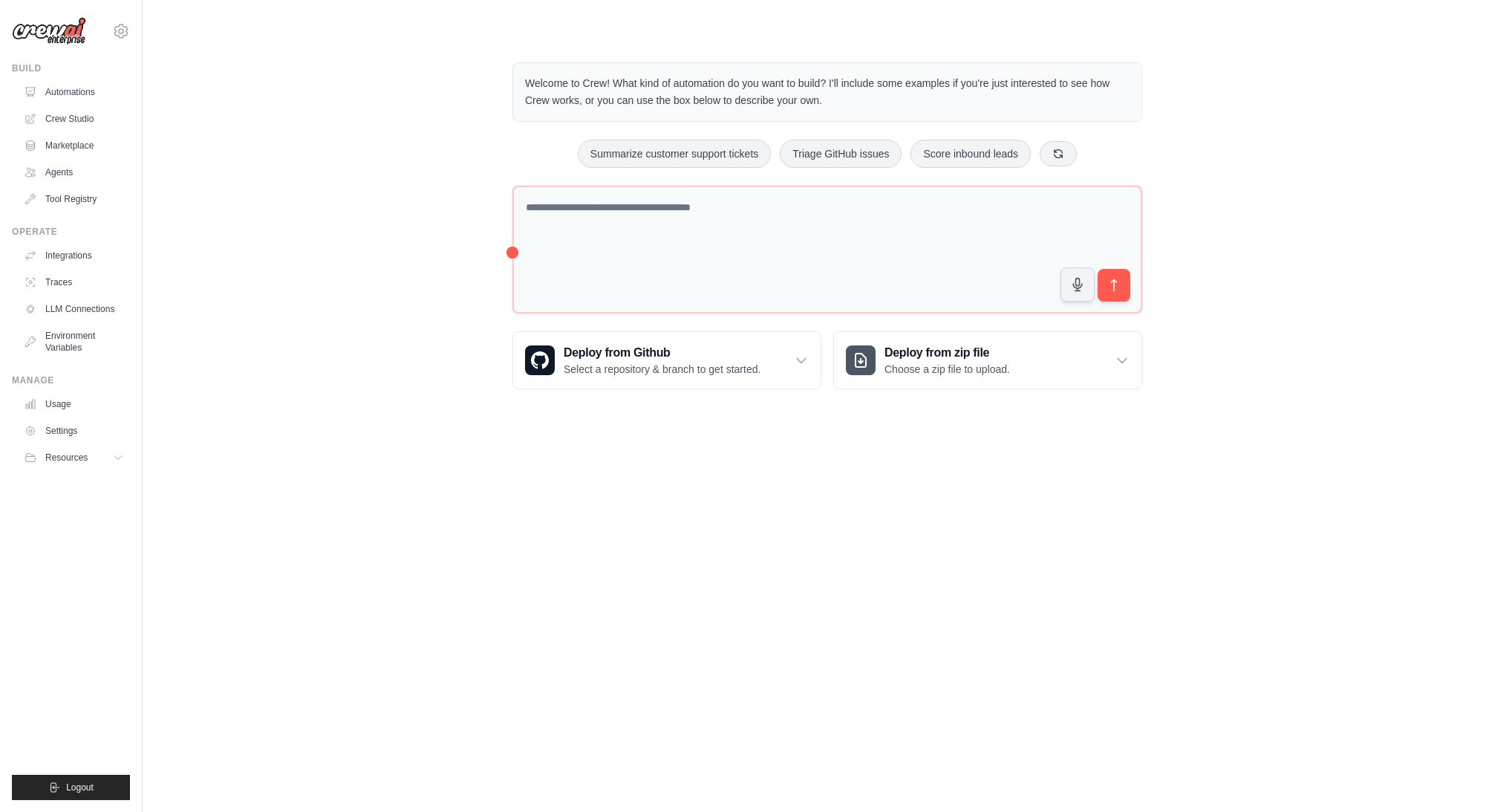 The width and height of the screenshot is (1512, 812). Describe the element at coordinates (73, 431) in the screenshot. I see `a: Settings` at that location.